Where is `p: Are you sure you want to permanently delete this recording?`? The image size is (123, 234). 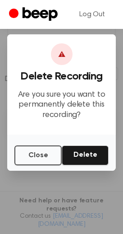 p: Are you sure you want to permanently delete this recording? is located at coordinates (61, 105).